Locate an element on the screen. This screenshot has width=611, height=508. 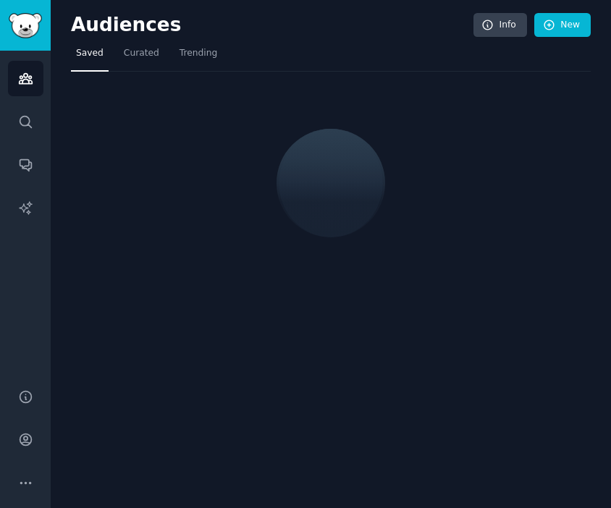
h2: Audiences is located at coordinates (272, 25).